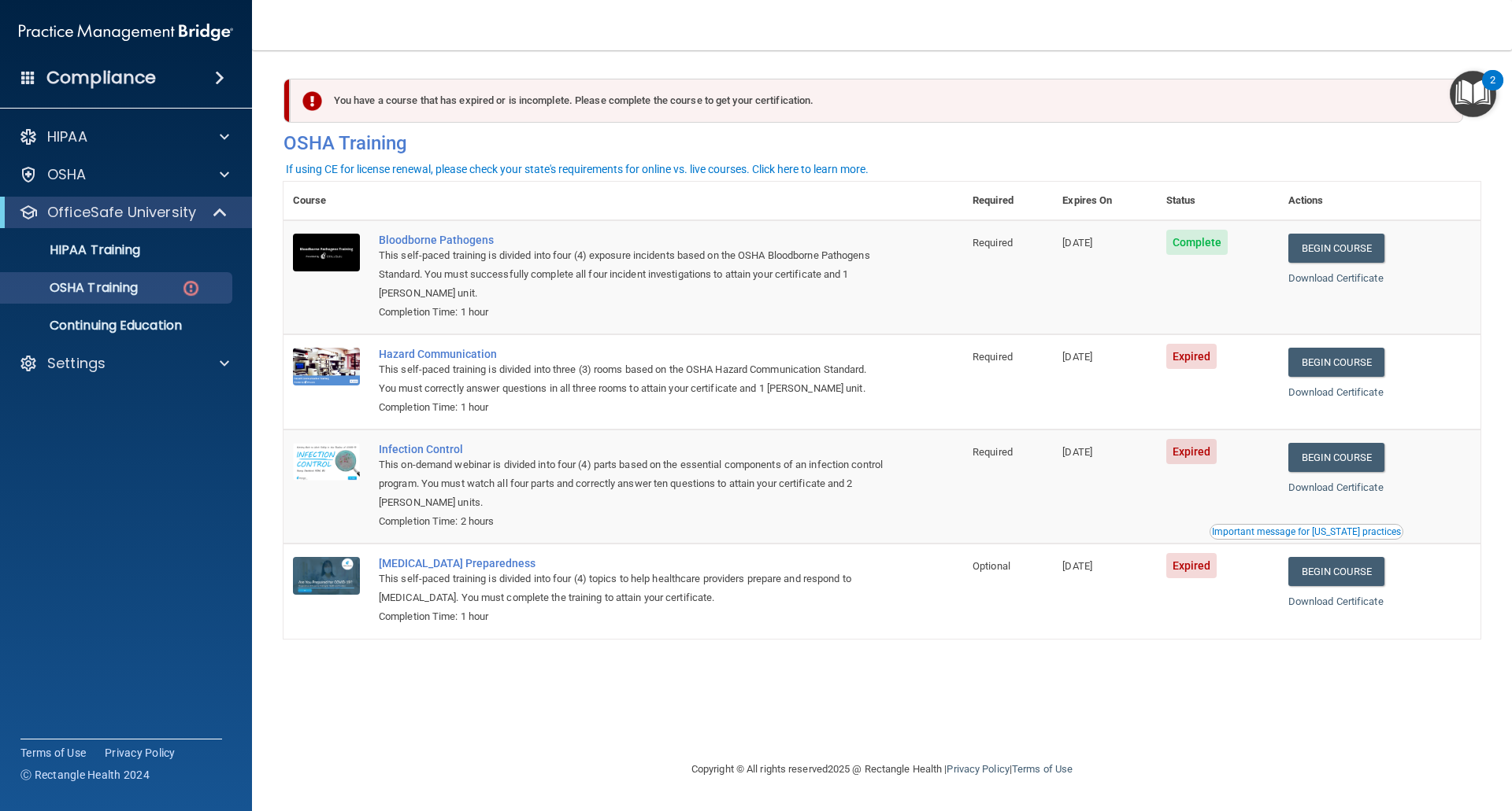 This screenshot has height=811, width=1512. Describe the element at coordinates (1104, 201) in the screenshot. I see `th: Expires On` at that location.